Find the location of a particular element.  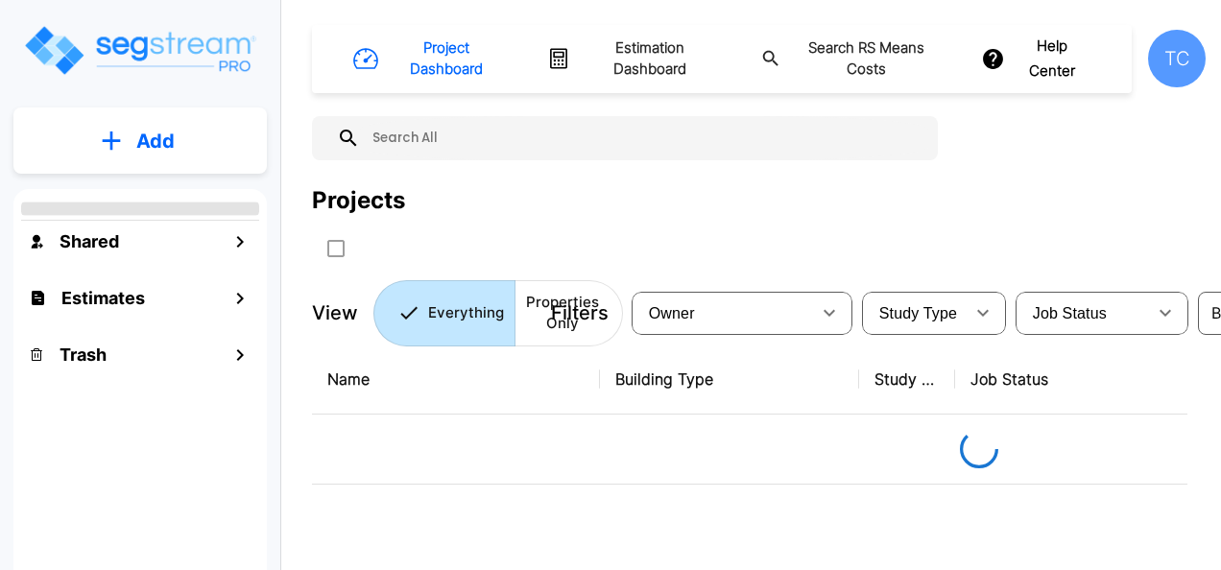

button: SelectAll is located at coordinates (336, 249).